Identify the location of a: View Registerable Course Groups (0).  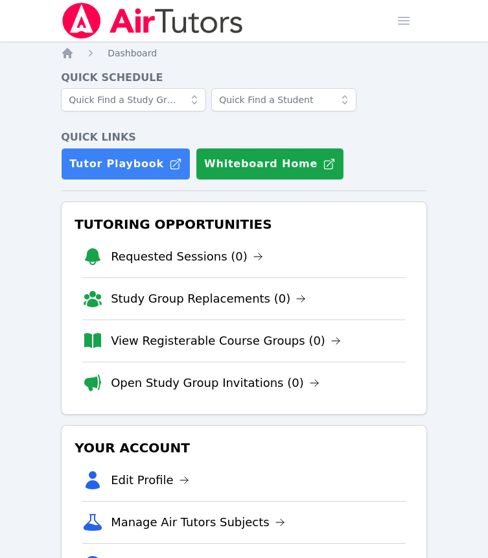
(225, 341).